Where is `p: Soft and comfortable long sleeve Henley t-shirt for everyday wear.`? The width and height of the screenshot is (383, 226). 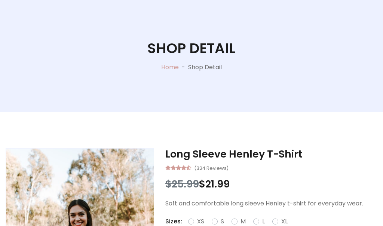 p: Soft and comfortable long sleeve Henley t-shirt for everyday wear. is located at coordinates (271, 204).